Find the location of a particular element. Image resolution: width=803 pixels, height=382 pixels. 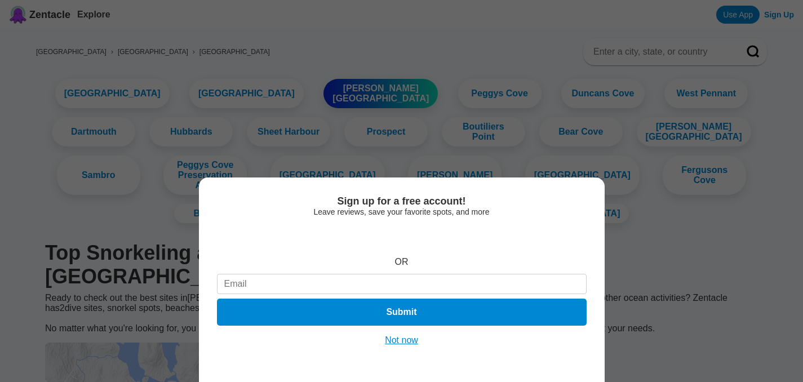

button: Not now is located at coordinates (401, 340).